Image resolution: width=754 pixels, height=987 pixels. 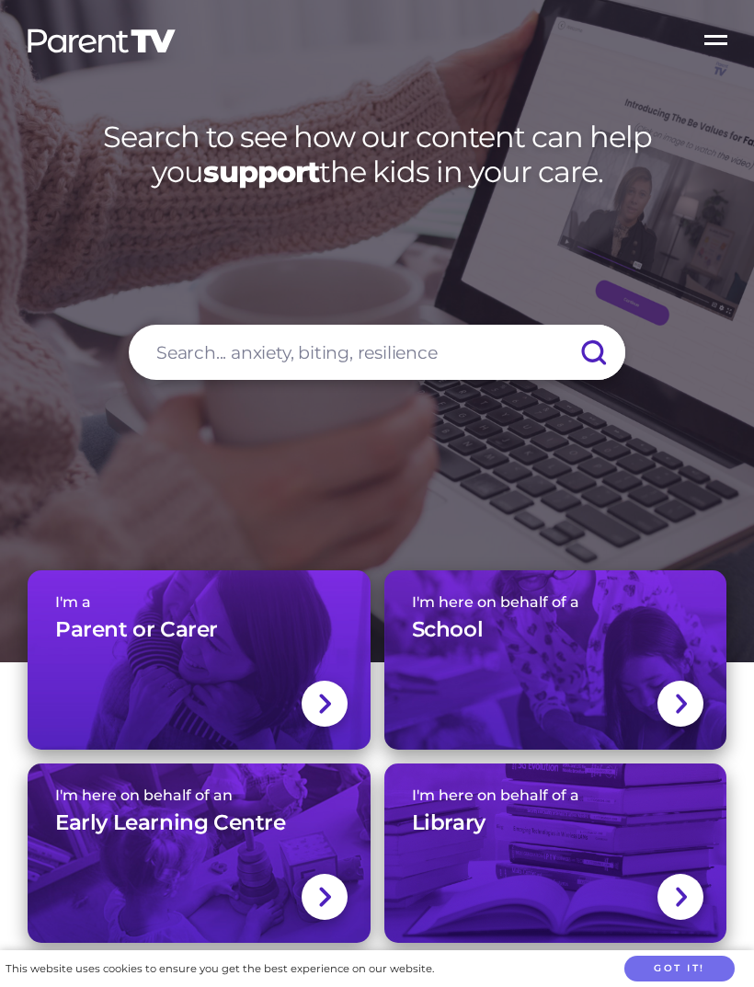 I want to click on img: parenttv-logo-white.4c85aaf.svg, so click(x=101, y=40).